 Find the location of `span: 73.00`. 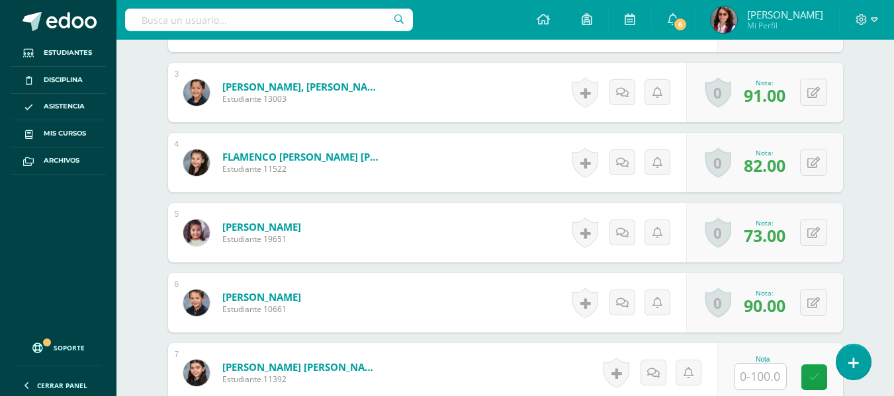

span: 73.00 is located at coordinates (764, 236).